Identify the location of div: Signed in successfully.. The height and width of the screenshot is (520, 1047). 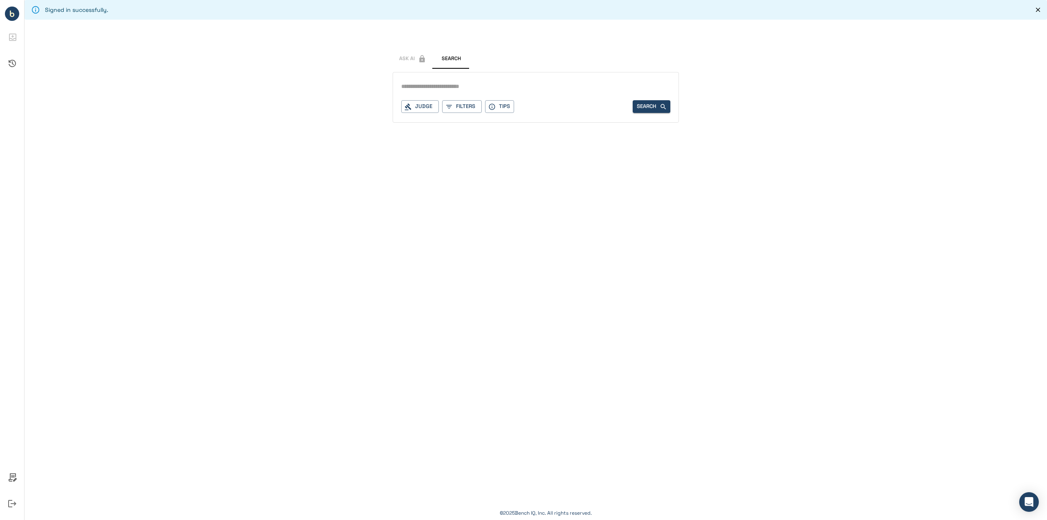
(77, 10).